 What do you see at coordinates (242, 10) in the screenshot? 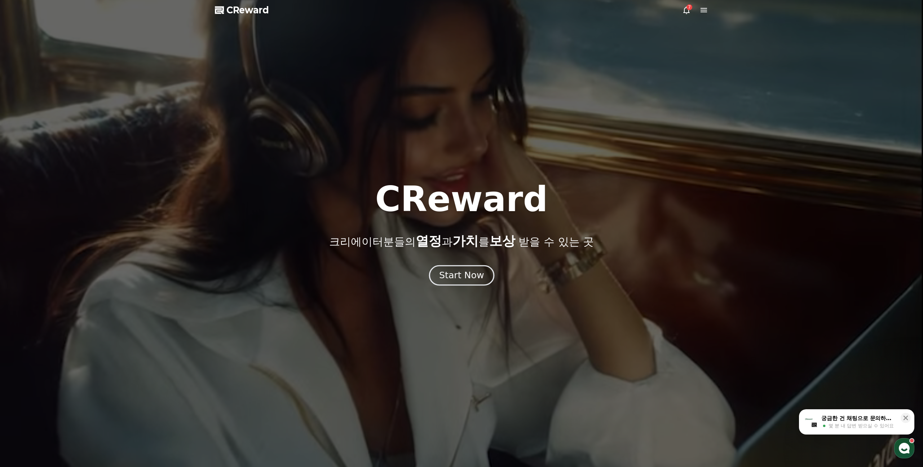
I see `a: CReward` at bounding box center [242, 10].